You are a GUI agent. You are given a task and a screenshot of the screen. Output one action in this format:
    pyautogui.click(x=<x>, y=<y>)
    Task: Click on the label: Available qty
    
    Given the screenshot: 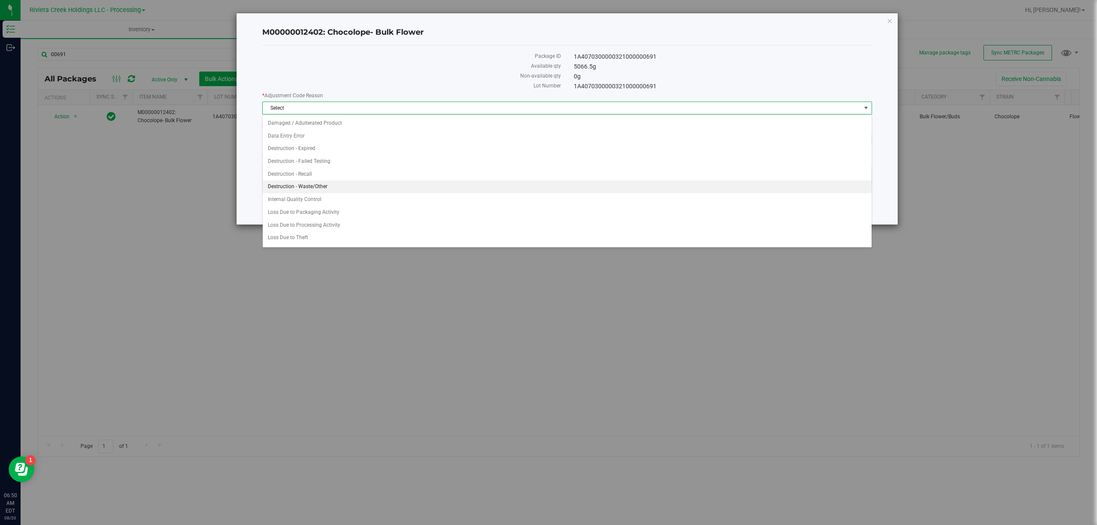 What is the action you would take?
    pyautogui.click(x=412, y=66)
    